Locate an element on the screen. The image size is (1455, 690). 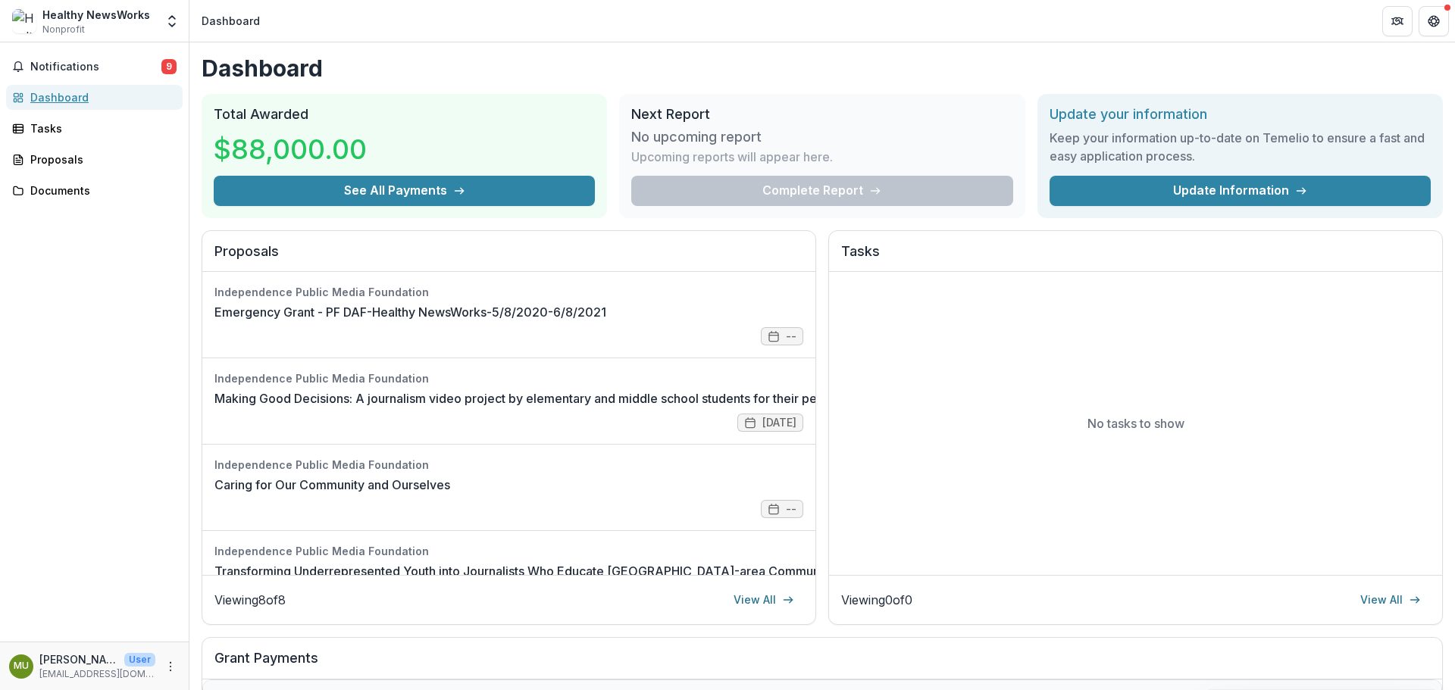
button: Notifications9 is located at coordinates (94, 67).